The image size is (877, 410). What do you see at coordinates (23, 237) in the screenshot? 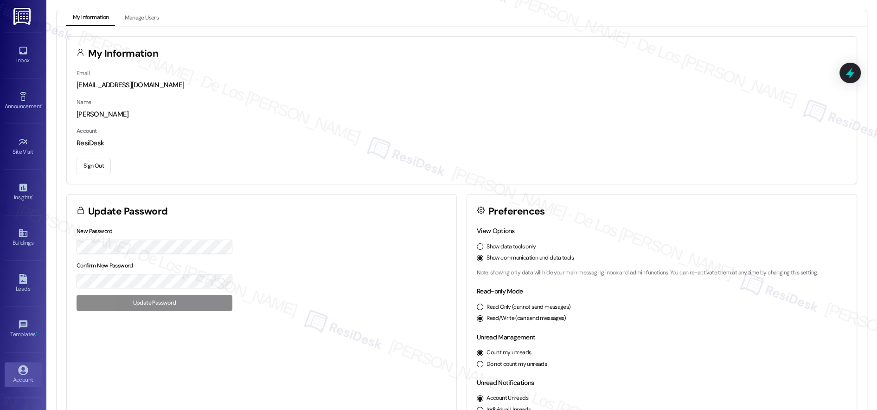
I see `a: Buildings` at bounding box center [23, 237].